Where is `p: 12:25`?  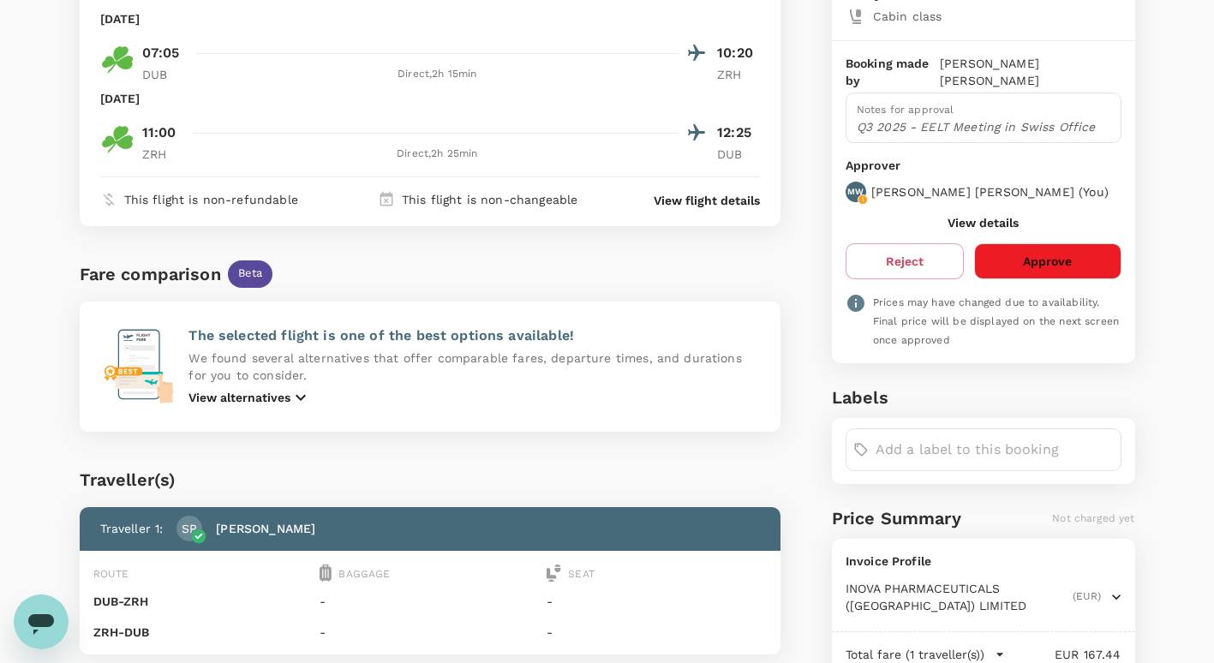
p: 12:25 is located at coordinates (738, 133).